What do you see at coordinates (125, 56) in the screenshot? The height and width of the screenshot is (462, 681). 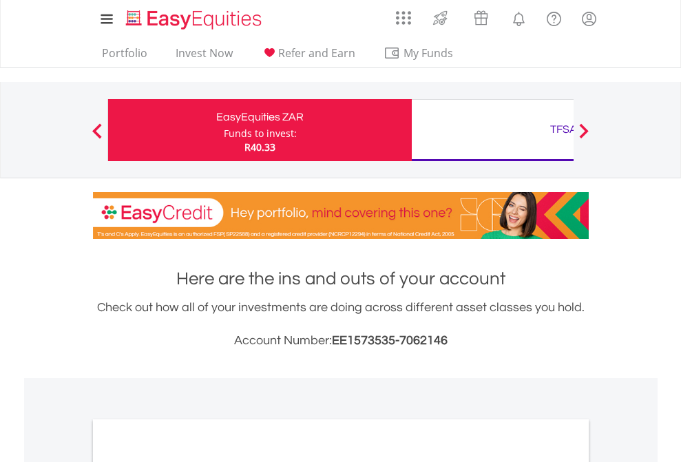 I see `a: Portfolio` at bounding box center [125, 56].